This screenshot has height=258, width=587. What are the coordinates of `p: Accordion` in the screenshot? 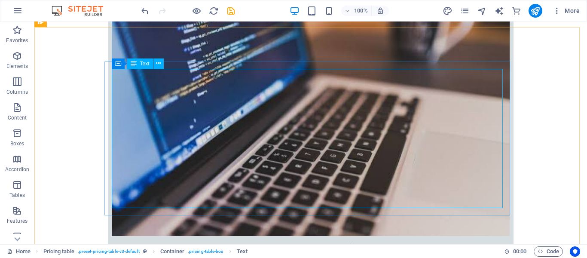 It's located at (17, 169).